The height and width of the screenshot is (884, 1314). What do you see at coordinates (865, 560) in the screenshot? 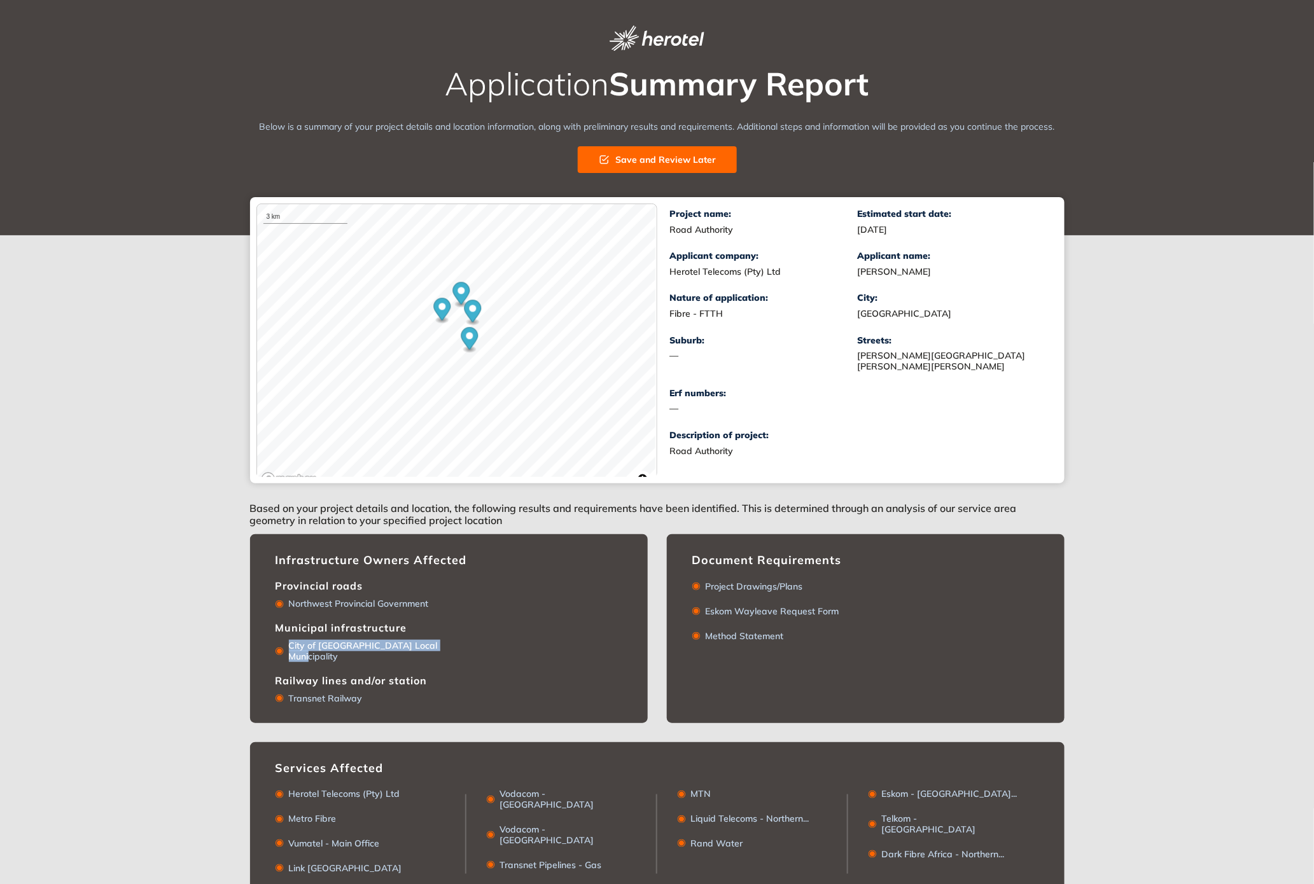
I see `div: Document Requirements` at bounding box center [865, 560].